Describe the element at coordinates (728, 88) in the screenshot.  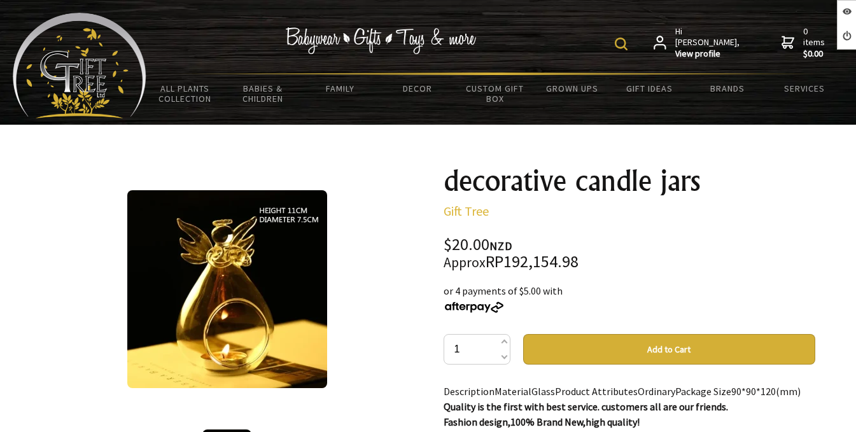
I see `a: Brands` at that location.